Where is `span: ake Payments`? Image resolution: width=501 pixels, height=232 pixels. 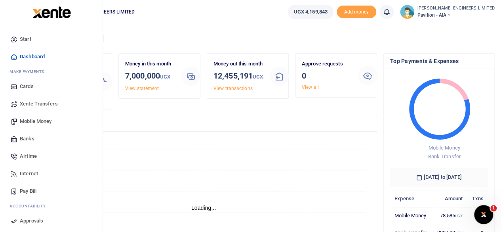
span: ake Payments is located at coordinates (29, 71).